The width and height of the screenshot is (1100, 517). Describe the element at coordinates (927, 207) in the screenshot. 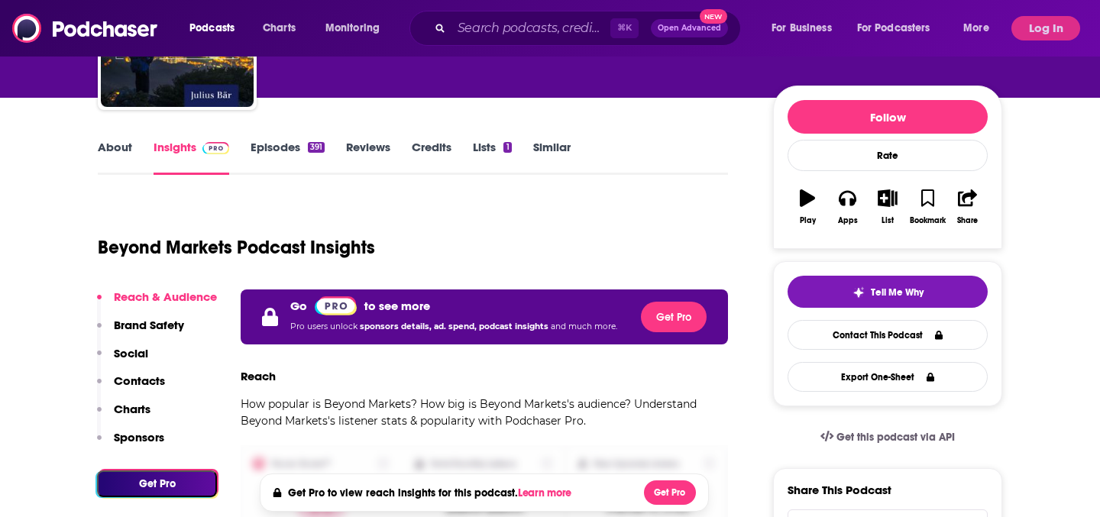

I see `button: Bookmark` at that location.